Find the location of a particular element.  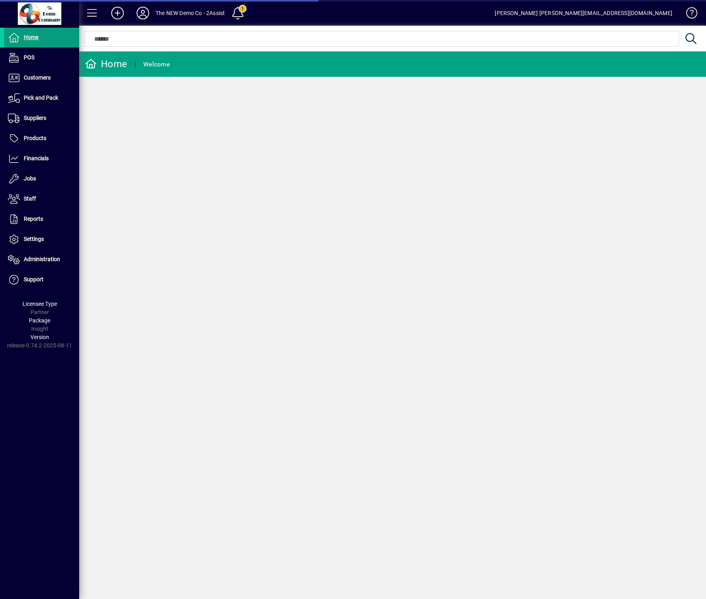

span: POS is located at coordinates (29, 57).